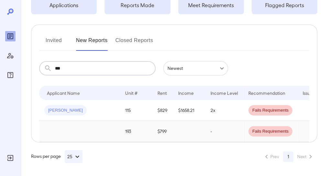 The height and width of the screenshot is (176, 325). I want to click on div: Log Out, so click(10, 158).